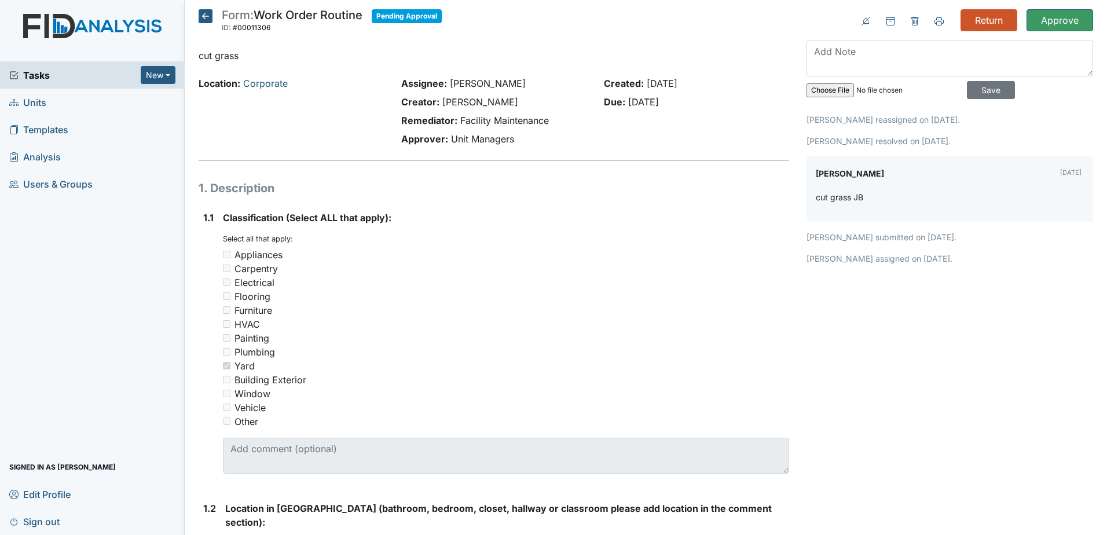 The image size is (1107, 535). I want to click on label: 1.1, so click(208, 218).